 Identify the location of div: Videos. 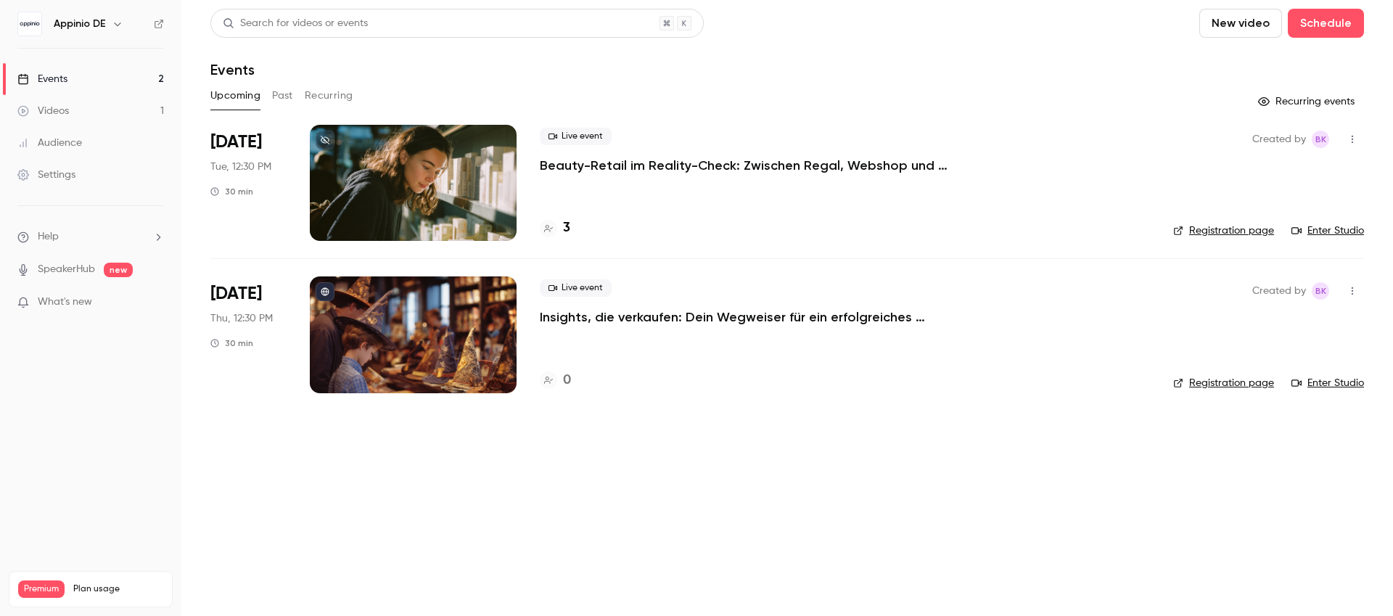
(43, 111).